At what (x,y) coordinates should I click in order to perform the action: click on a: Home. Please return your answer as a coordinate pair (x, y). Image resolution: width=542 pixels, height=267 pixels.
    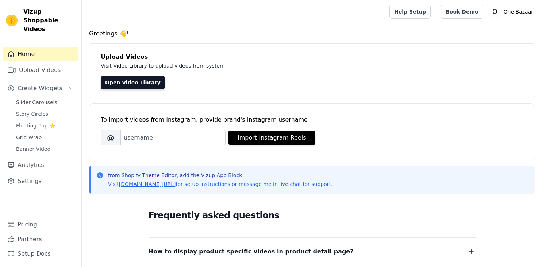
    Looking at the image, I should click on (41, 54).